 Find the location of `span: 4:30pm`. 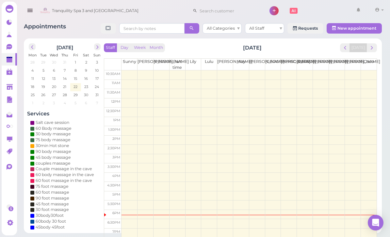

span: 4:30pm is located at coordinates (113, 185).